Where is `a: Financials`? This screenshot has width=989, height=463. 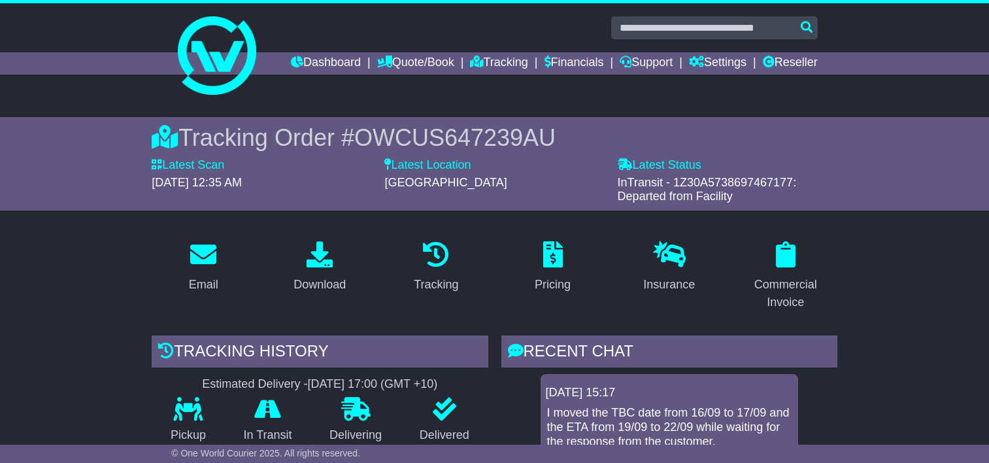 a: Financials is located at coordinates (574, 63).